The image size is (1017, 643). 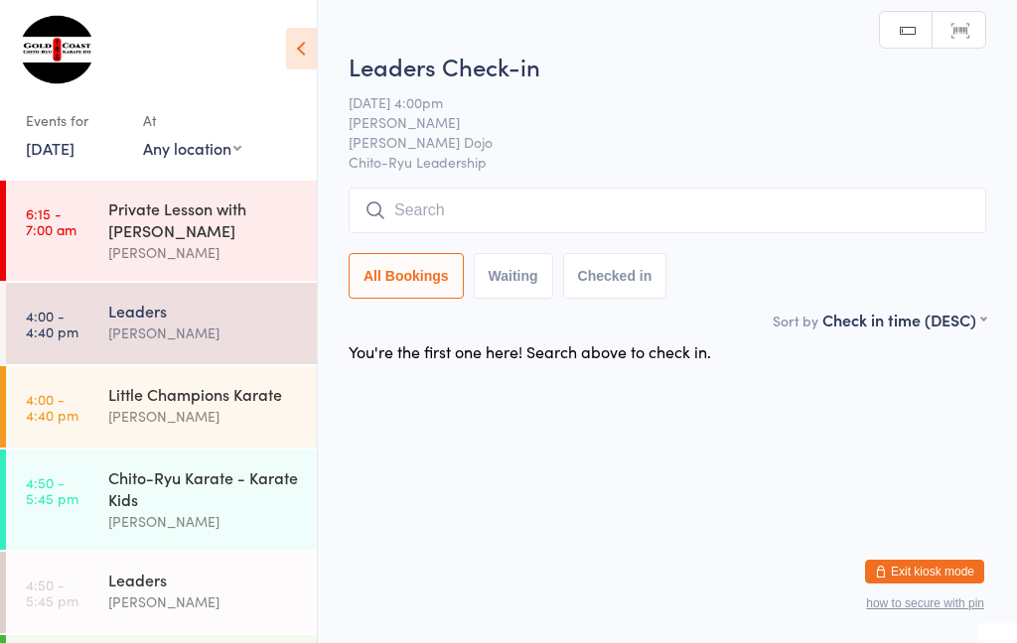 I want to click on h2: Leaders Check-in, so click(x=667, y=66).